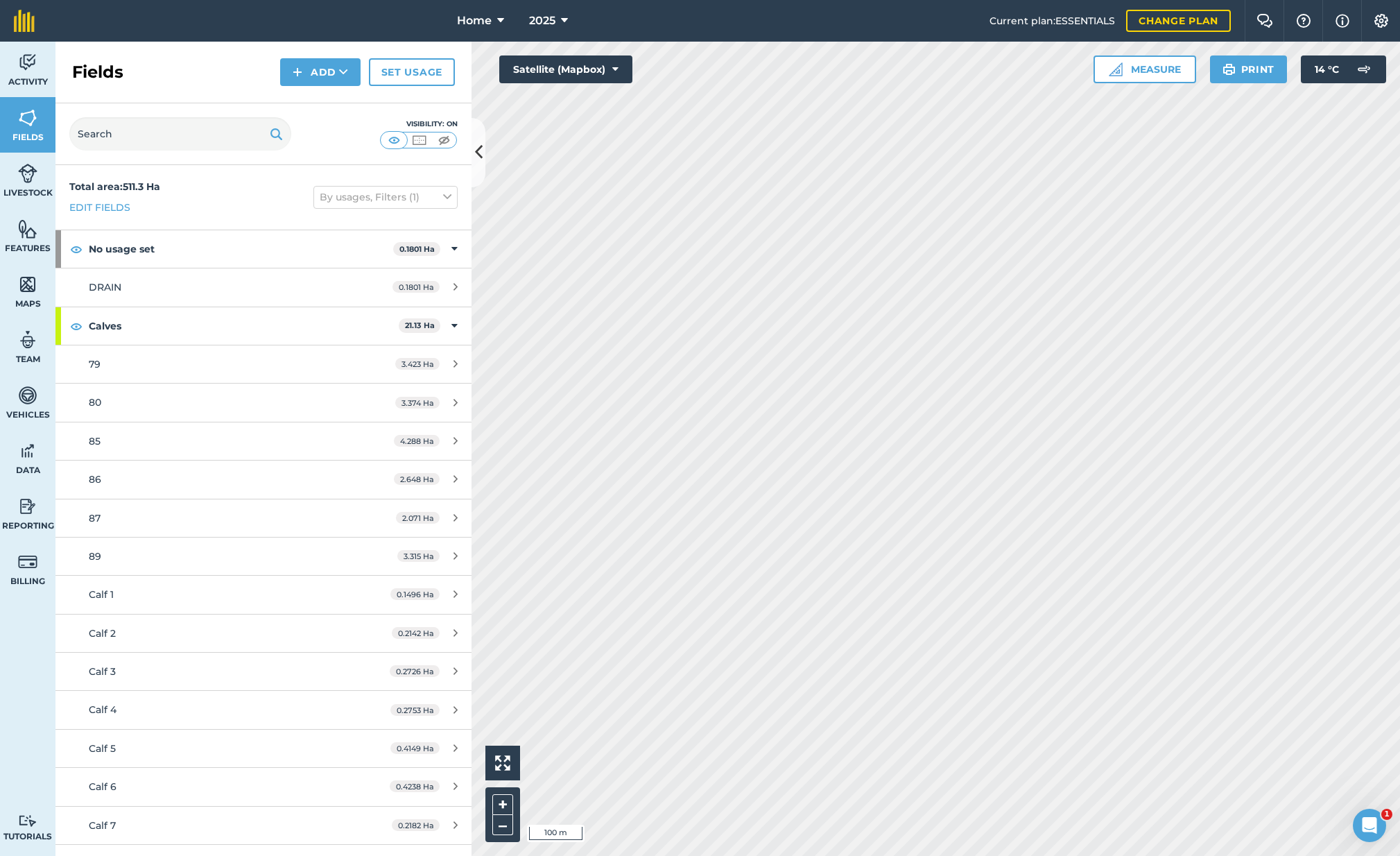 Image resolution: width=1400 pixels, height=856 pixels. What do you see at coordinates (417, 363) in the screenshot?
I see `span: 3.423 Ha` at bounding box center [417, 363].